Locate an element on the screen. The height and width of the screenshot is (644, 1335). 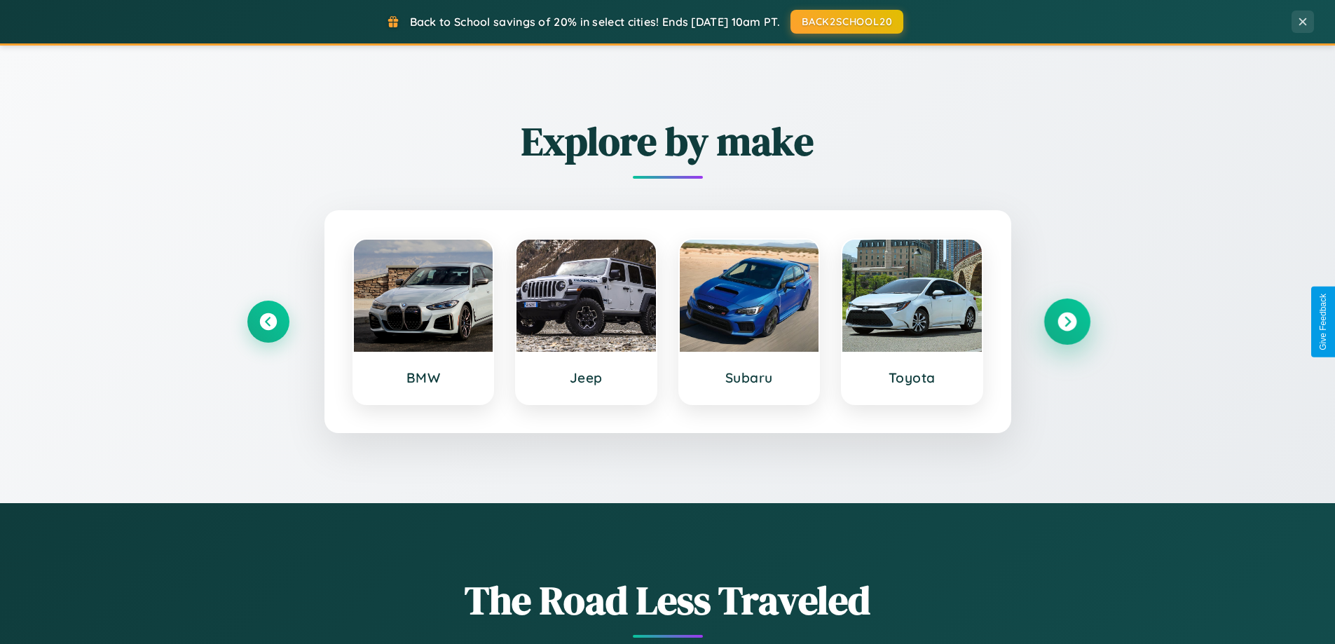
div: Give Feedback is located at coordinates (1323, 322).